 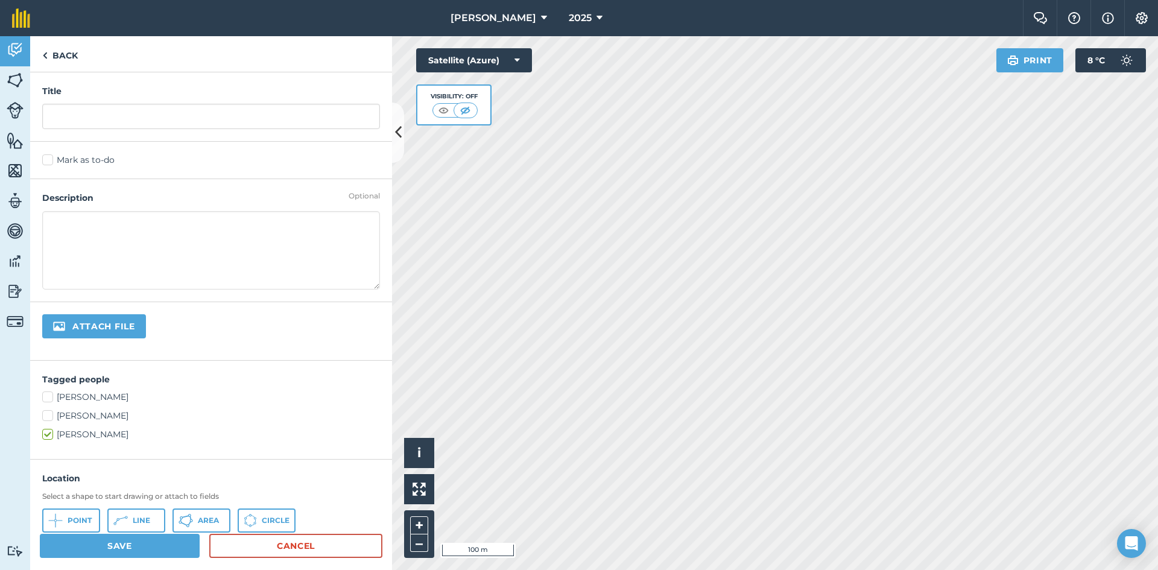 What do you see at coordinates (1074, 18) in the screenshot?
I see `img: A question mark icon` at bounding box center [1074, 18].